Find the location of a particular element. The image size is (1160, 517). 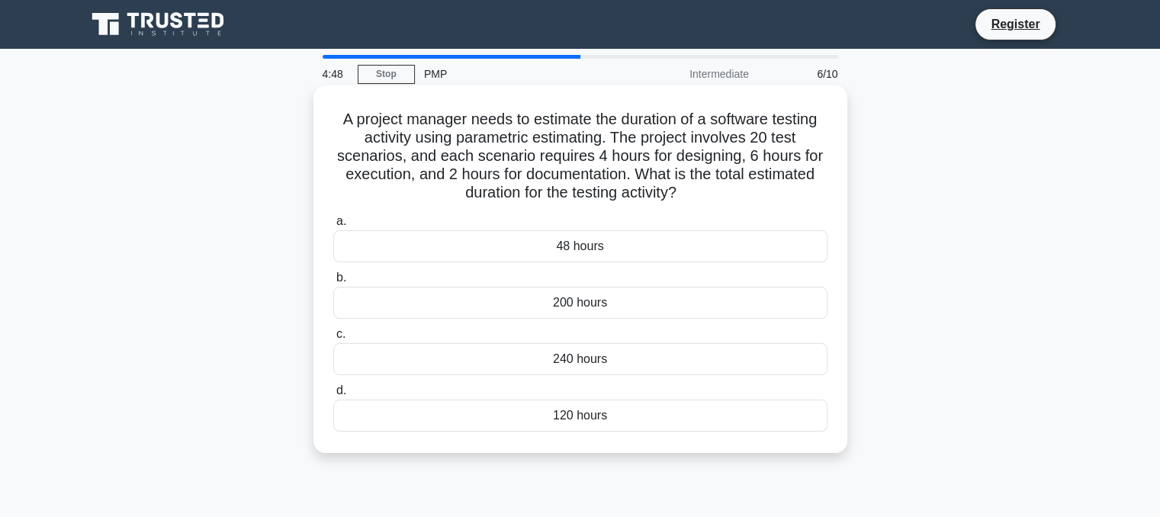

div: 48 hours is located at coordinates (581, 246).